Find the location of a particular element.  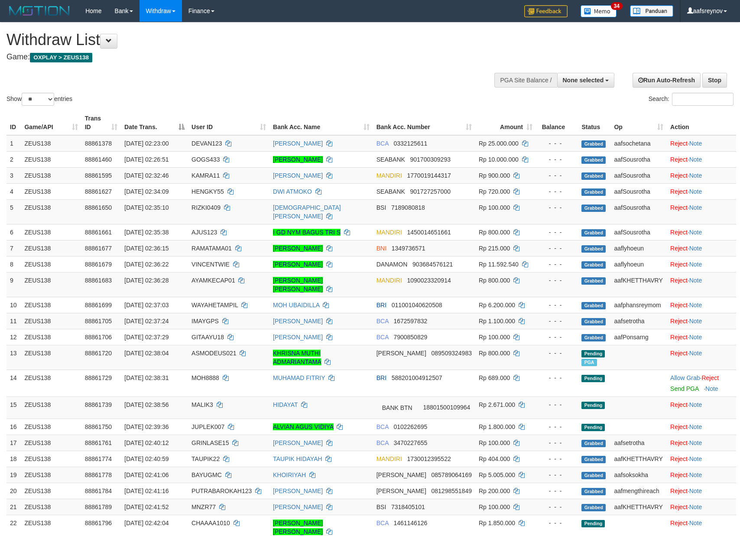

span: Copy 1770019144317 to clipboard is located at coordinates (429, 175).